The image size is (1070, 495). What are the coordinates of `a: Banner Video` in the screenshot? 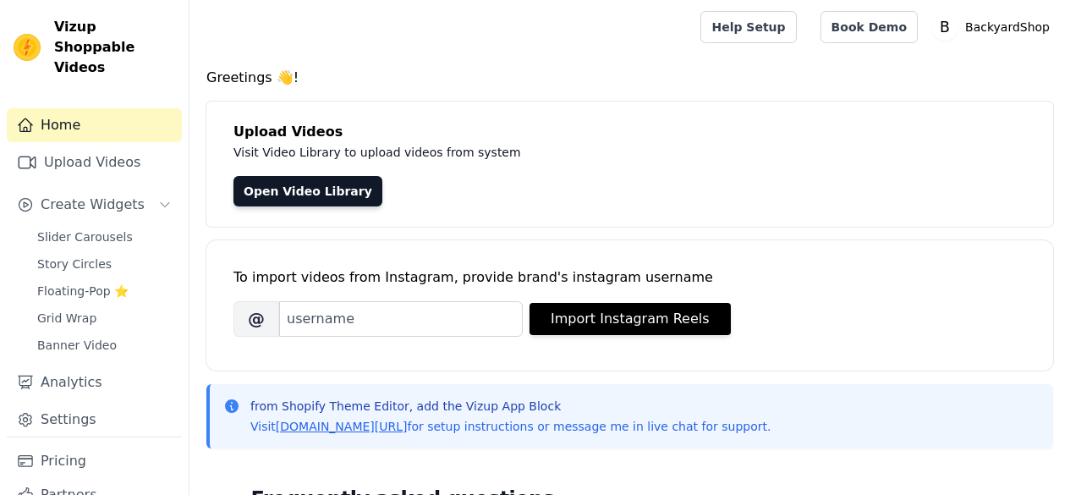 It's located at (104, 345).